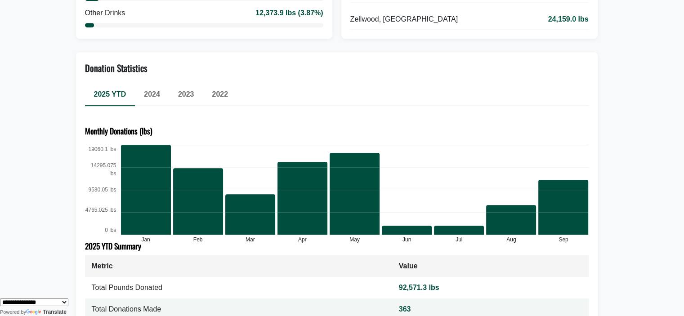 This screenshot has height=316, width=684. I want to click on div: 14295.075 lbs, so click(101, 170).